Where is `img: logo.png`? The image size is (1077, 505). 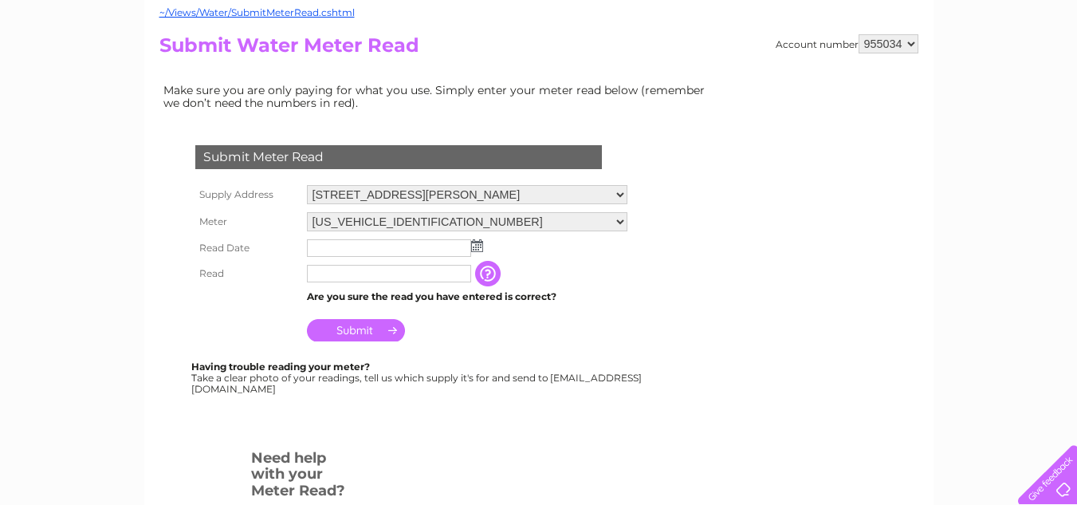 img: logo.png is located at coordinates (78, 65).